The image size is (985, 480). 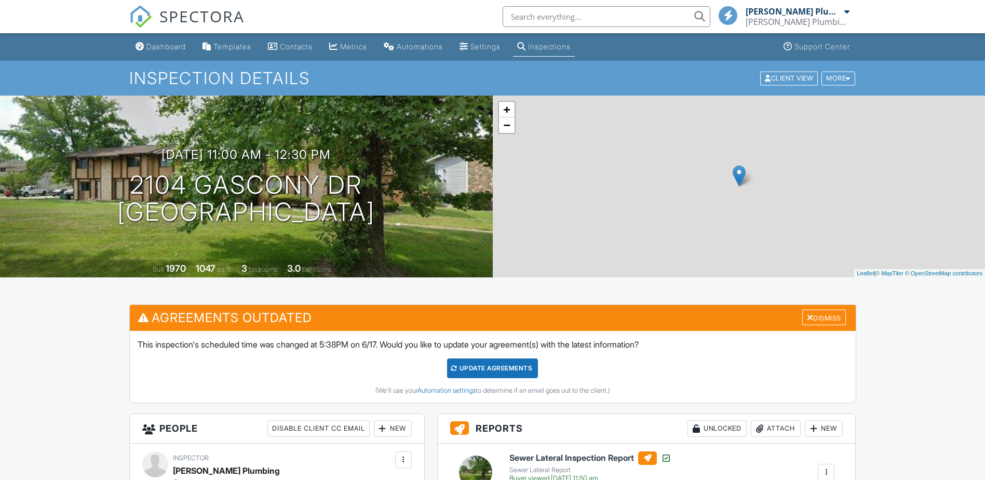 I want to click on div: Unlocked, so click(x=717, y=428).